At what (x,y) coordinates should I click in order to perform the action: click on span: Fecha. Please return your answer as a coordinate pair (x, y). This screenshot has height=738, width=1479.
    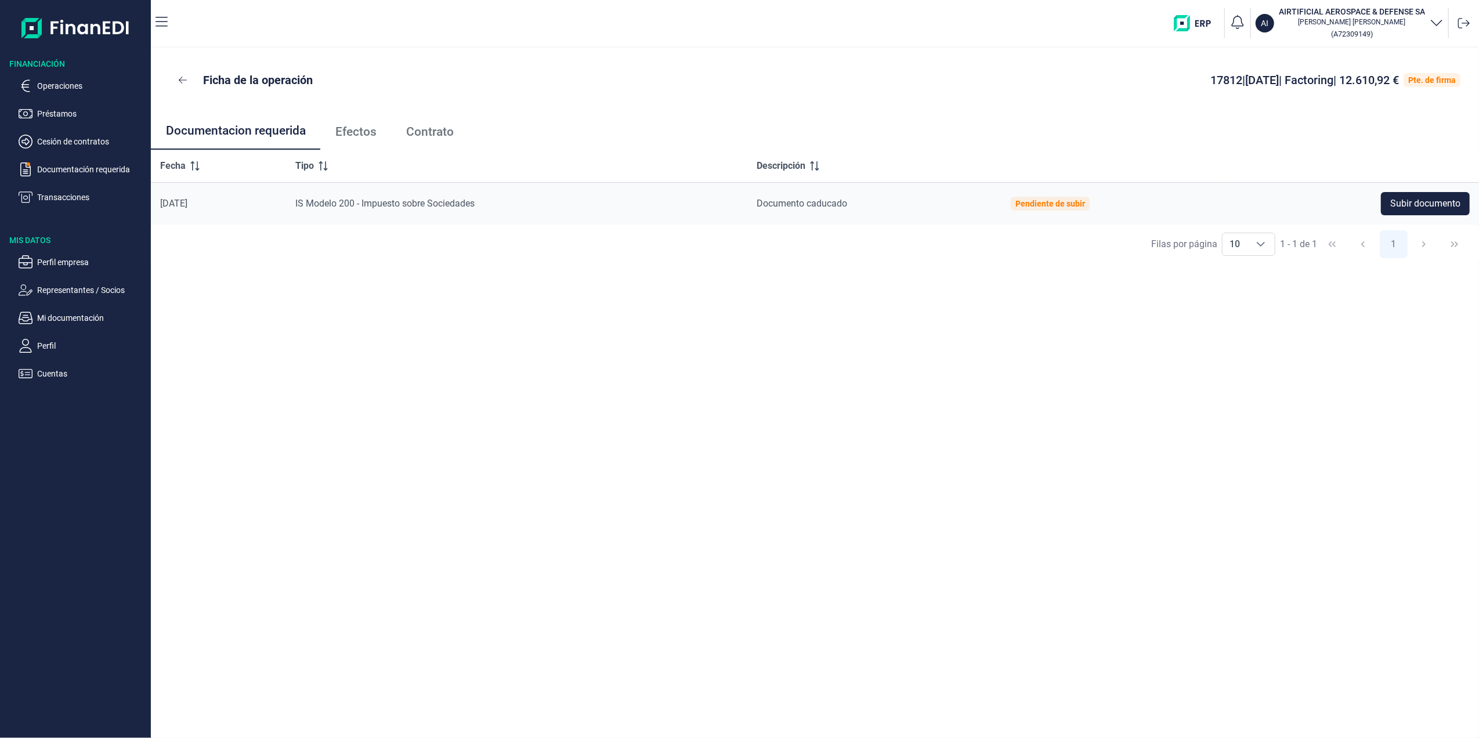
    Looking at the image, I should click on (173, 166).